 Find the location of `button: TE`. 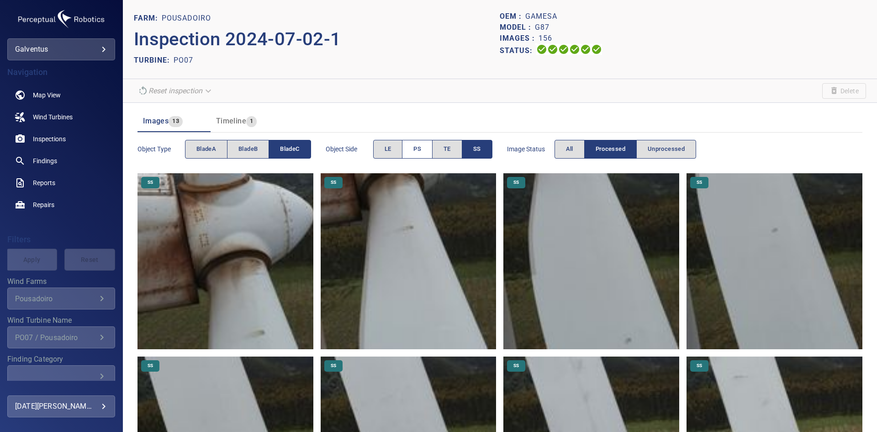

button: TE is located at coordinates (447, 149).